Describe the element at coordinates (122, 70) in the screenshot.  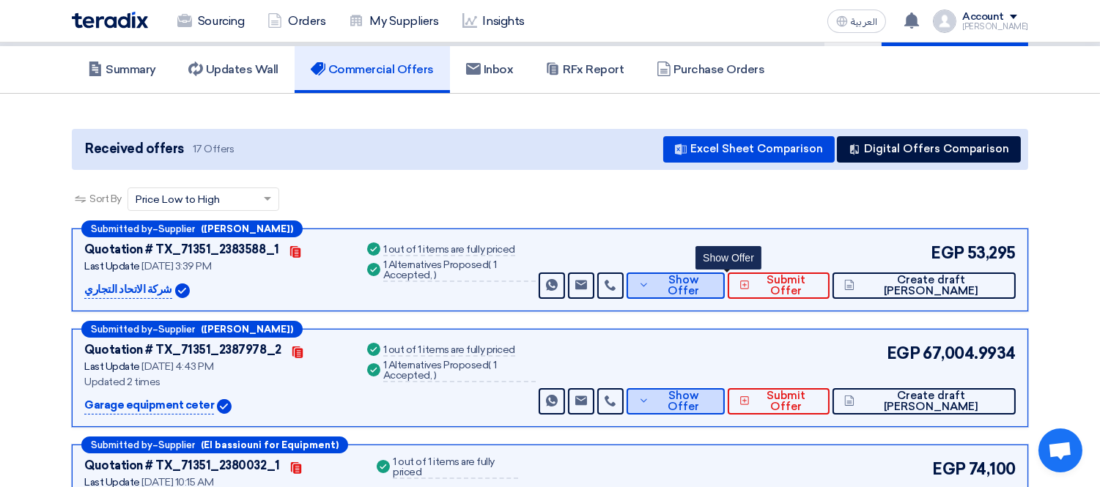
I see `h5: Summary` at that location.